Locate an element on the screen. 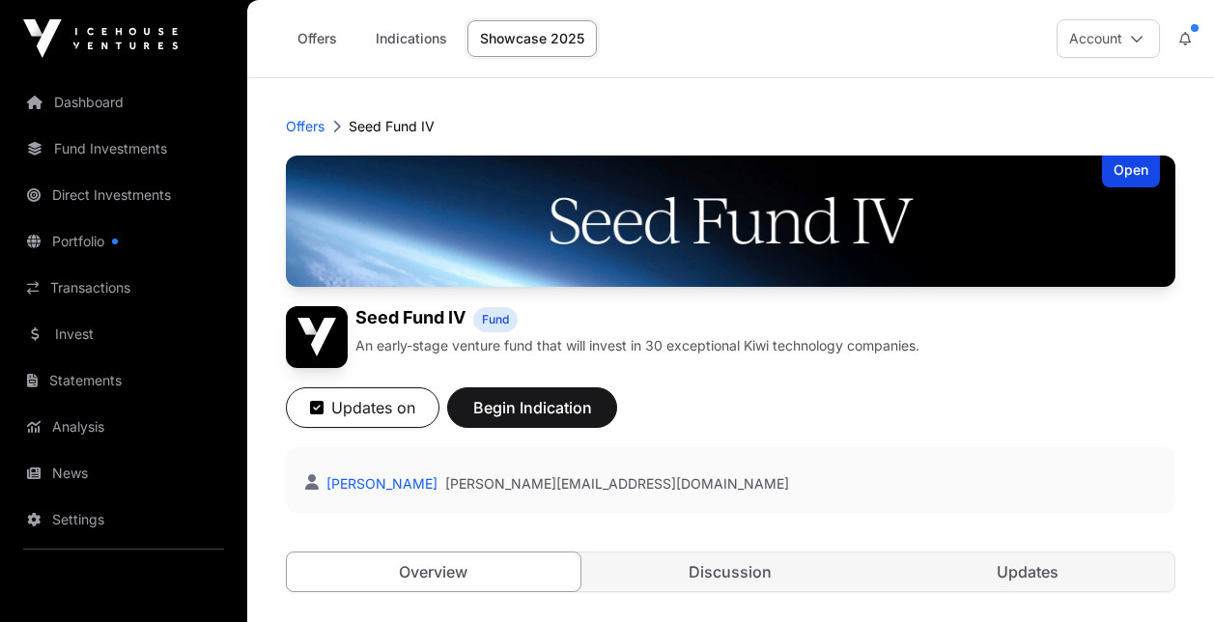 Image resolution: width=1214 pixels, height=622 pixels. a: Direct Investments is located at coordinates (124, 195).